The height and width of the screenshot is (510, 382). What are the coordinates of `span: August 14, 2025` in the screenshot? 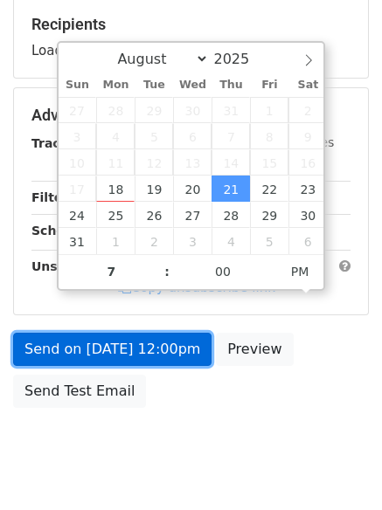 It's located at (231, 162).